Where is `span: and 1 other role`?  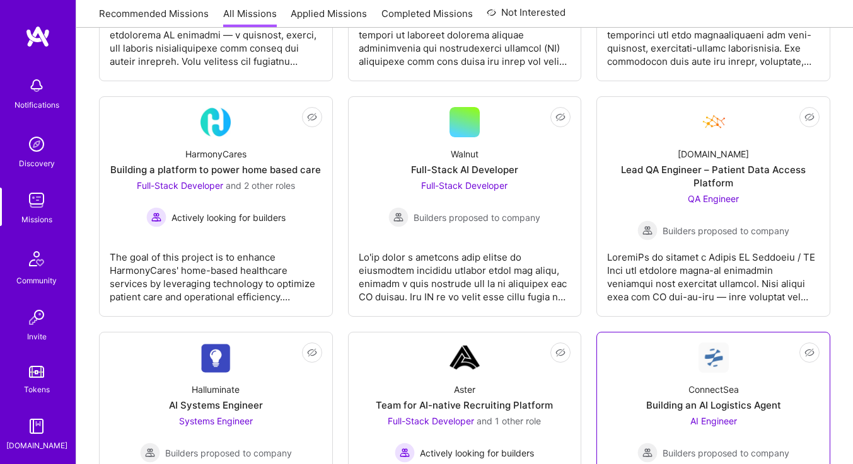
span: and 1 other role is located at coordinates (509, 421).